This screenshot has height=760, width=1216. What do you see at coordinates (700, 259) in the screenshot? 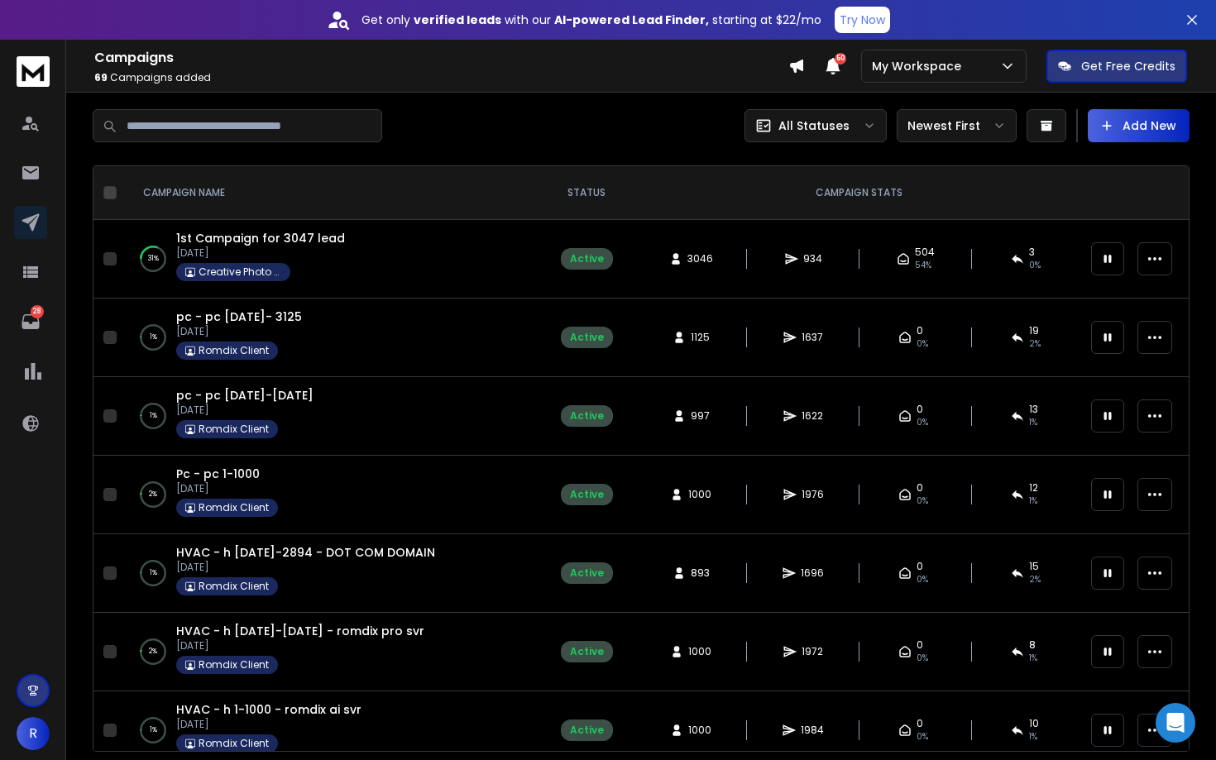
I see `span: 3046` at bounding box center [700, 259].